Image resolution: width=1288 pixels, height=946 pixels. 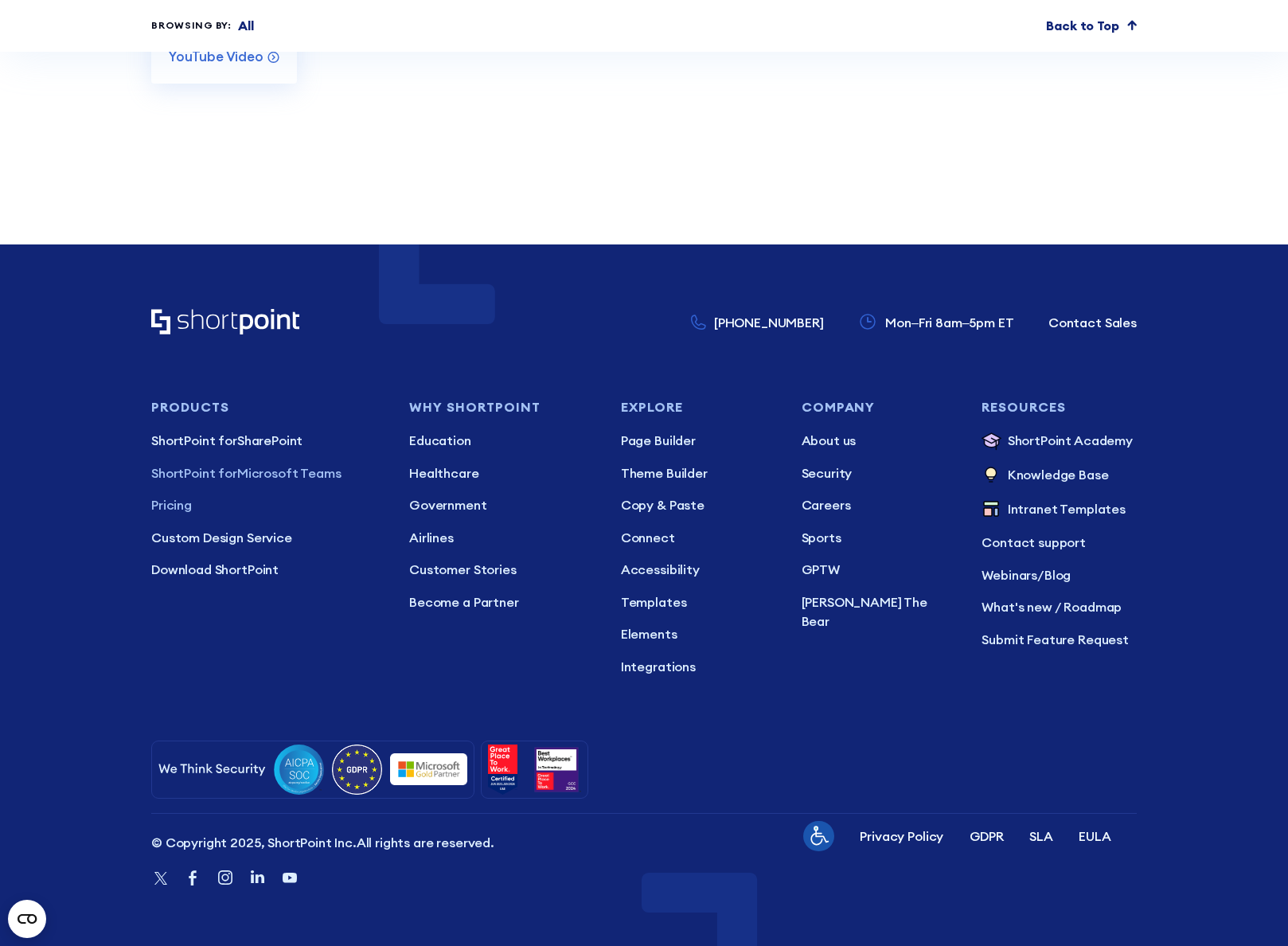 What do you see at coordinates (193, 878) in the screenshot?
I see `a: Facebook` at bounding box center [193, 878].